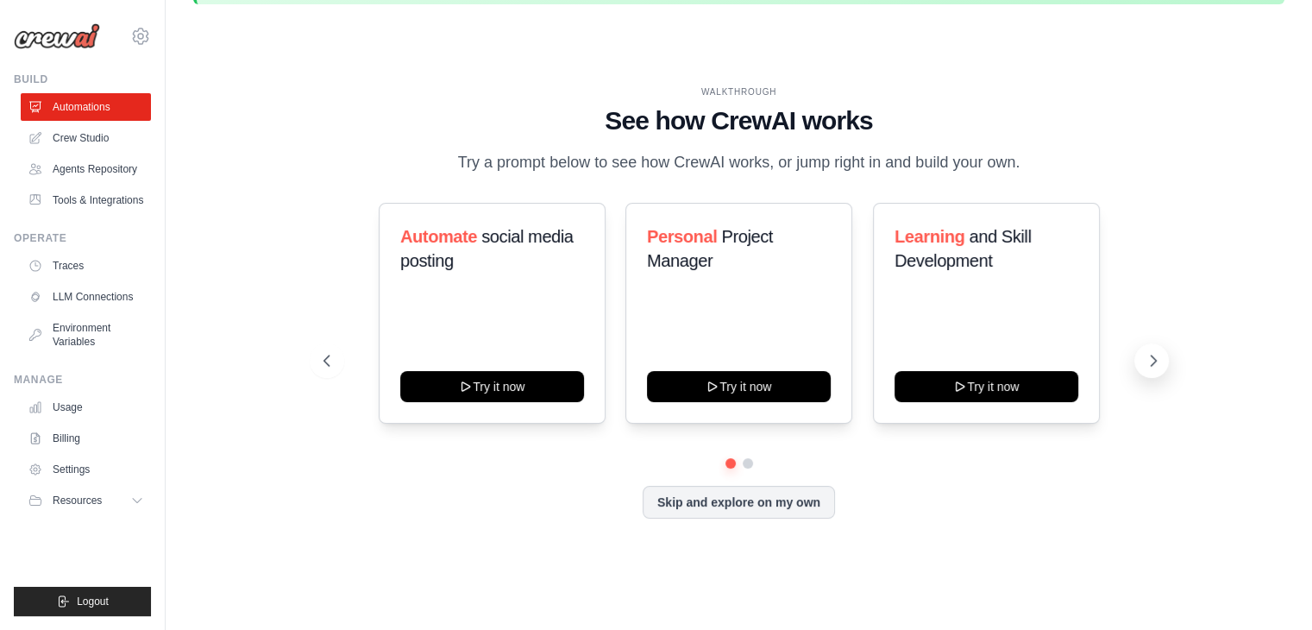 The width and height of the screenshot is (1312, 630). What do you see at coordinates (85, 297) in the screenshot?
I see `a: LLM Connections` at bounding box center [85, 297].